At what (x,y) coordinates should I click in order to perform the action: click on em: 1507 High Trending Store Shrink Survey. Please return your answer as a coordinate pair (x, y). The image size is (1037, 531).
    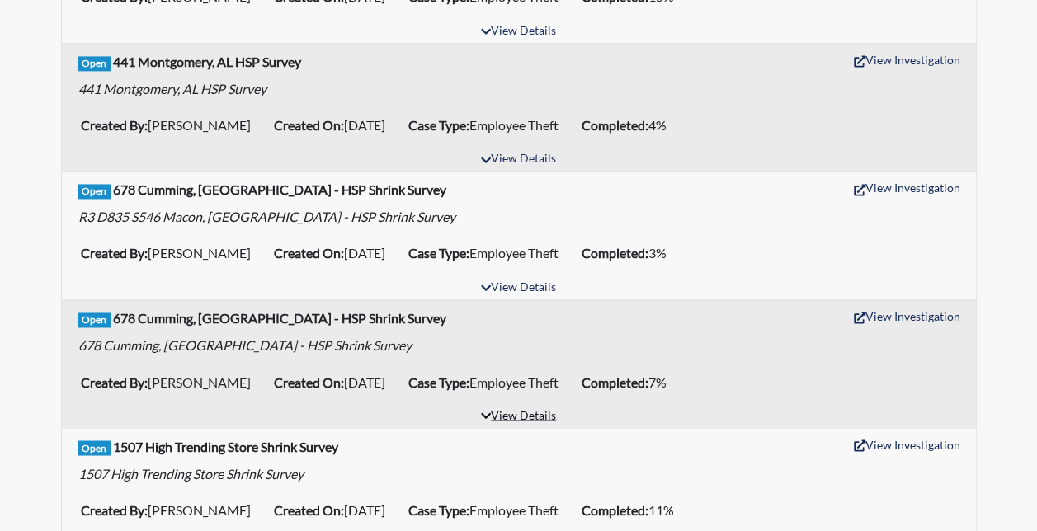
    Looking at the image, I should click on (191, 473).